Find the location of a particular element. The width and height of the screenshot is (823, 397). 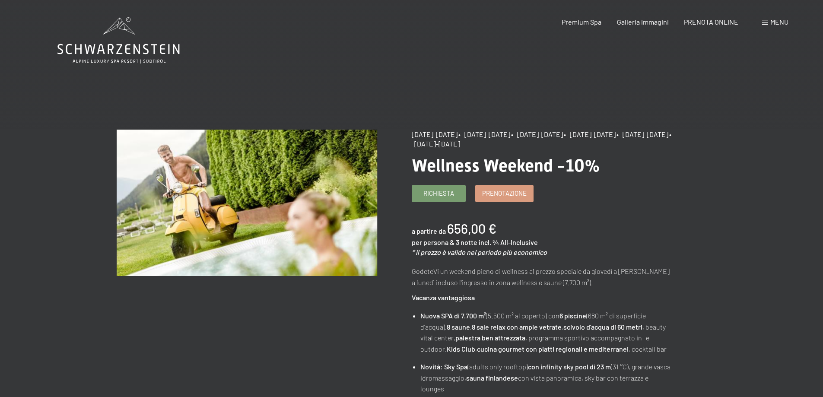

strong: palestra ben attrezzata is located at coordinates (490, 337).